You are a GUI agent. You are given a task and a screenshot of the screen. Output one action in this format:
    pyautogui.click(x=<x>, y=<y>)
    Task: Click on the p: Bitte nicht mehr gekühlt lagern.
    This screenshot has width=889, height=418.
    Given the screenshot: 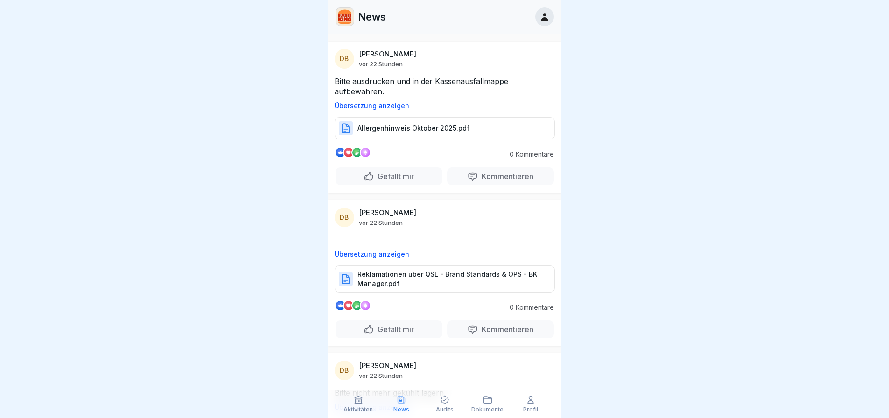 What is the action you would take?
    pyautogui.click(x=445, y=393)
    